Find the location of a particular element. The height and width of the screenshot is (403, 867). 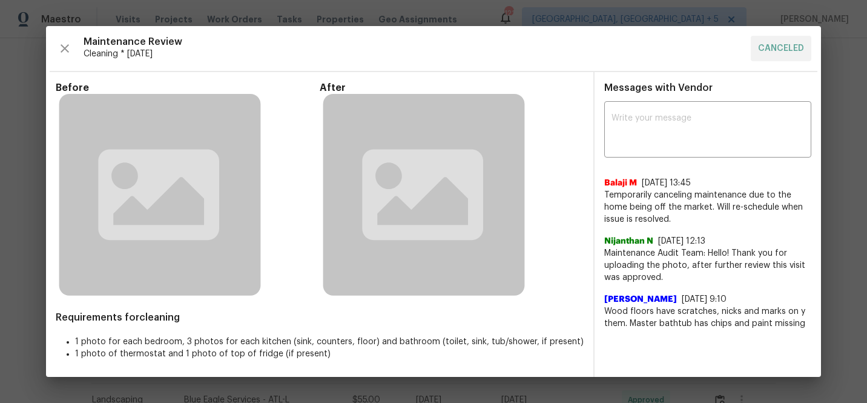

span: After is located at coordinates (452, 88).